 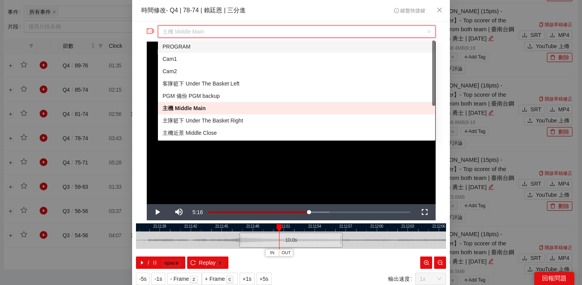 What do you see at coordinates (264, 279) in the screenshot?
I see `button: +5s` at bounding box center [264, 279].